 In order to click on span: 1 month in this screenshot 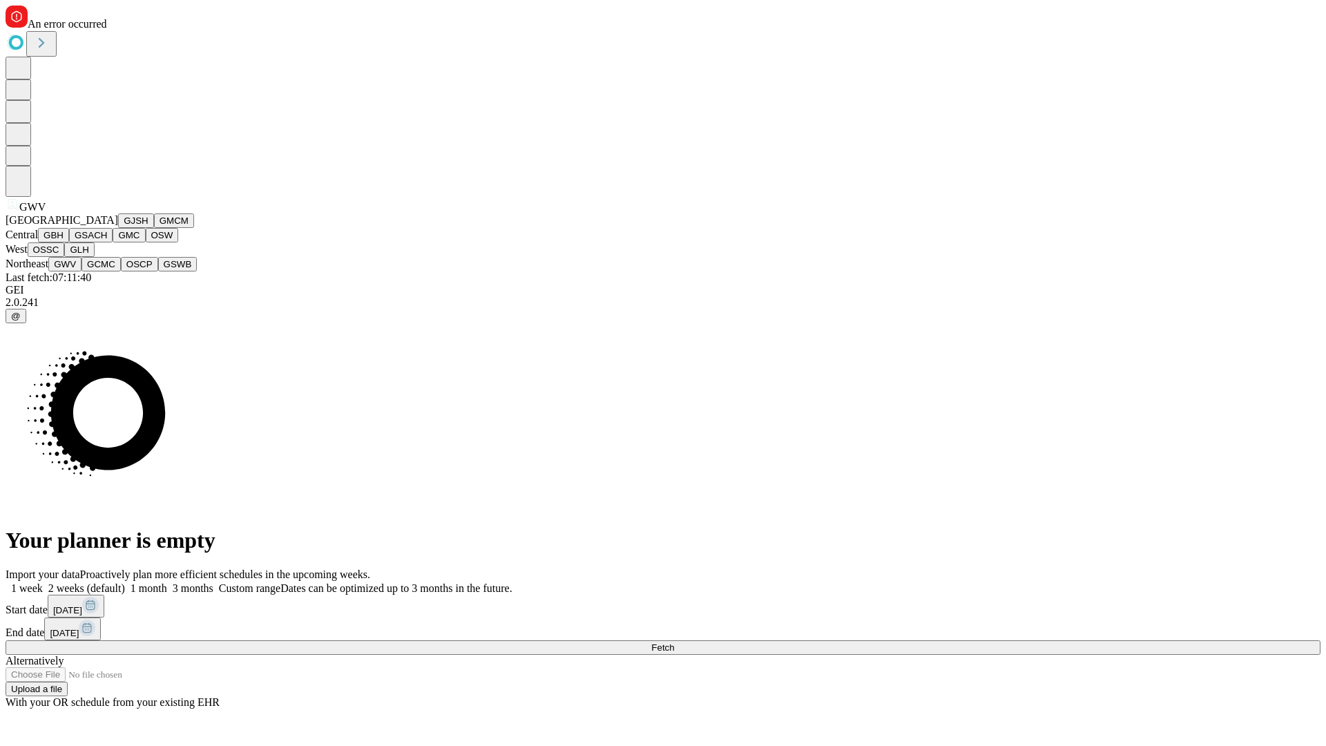, I will do `click(148, 588)`.